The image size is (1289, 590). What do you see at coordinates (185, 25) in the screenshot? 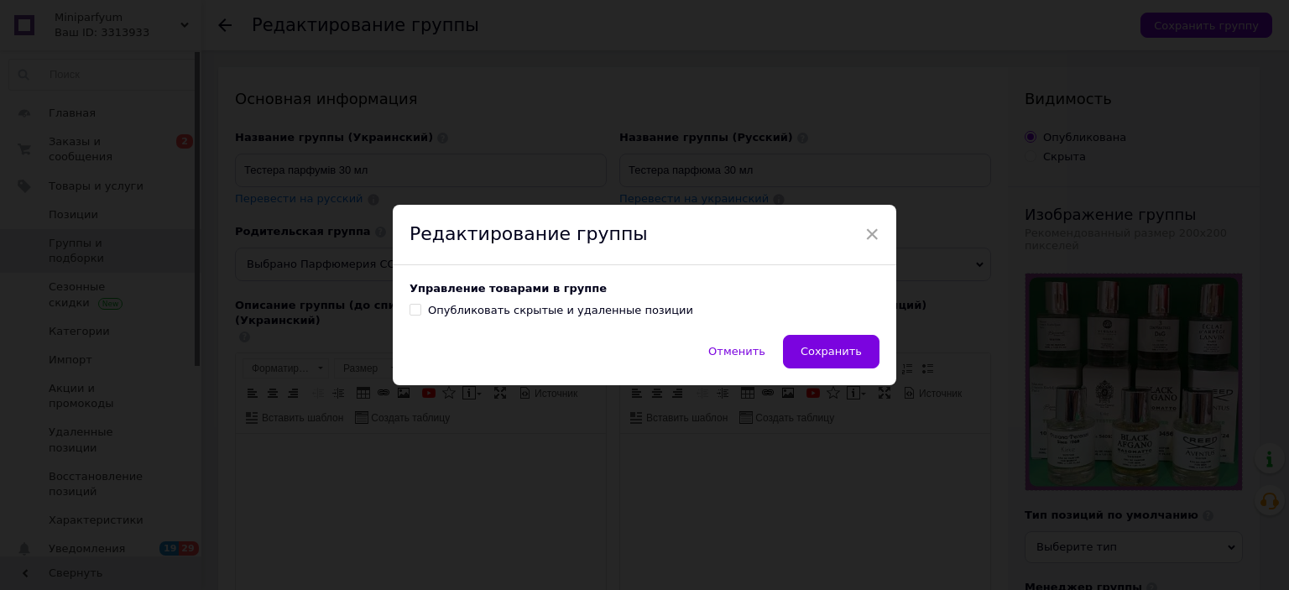
I see `body: Визуальный текстовый редактор, E4B0DD7C-667F-4C69-B8C1-1D4CF9B02742` at bounding box center [185, 25].